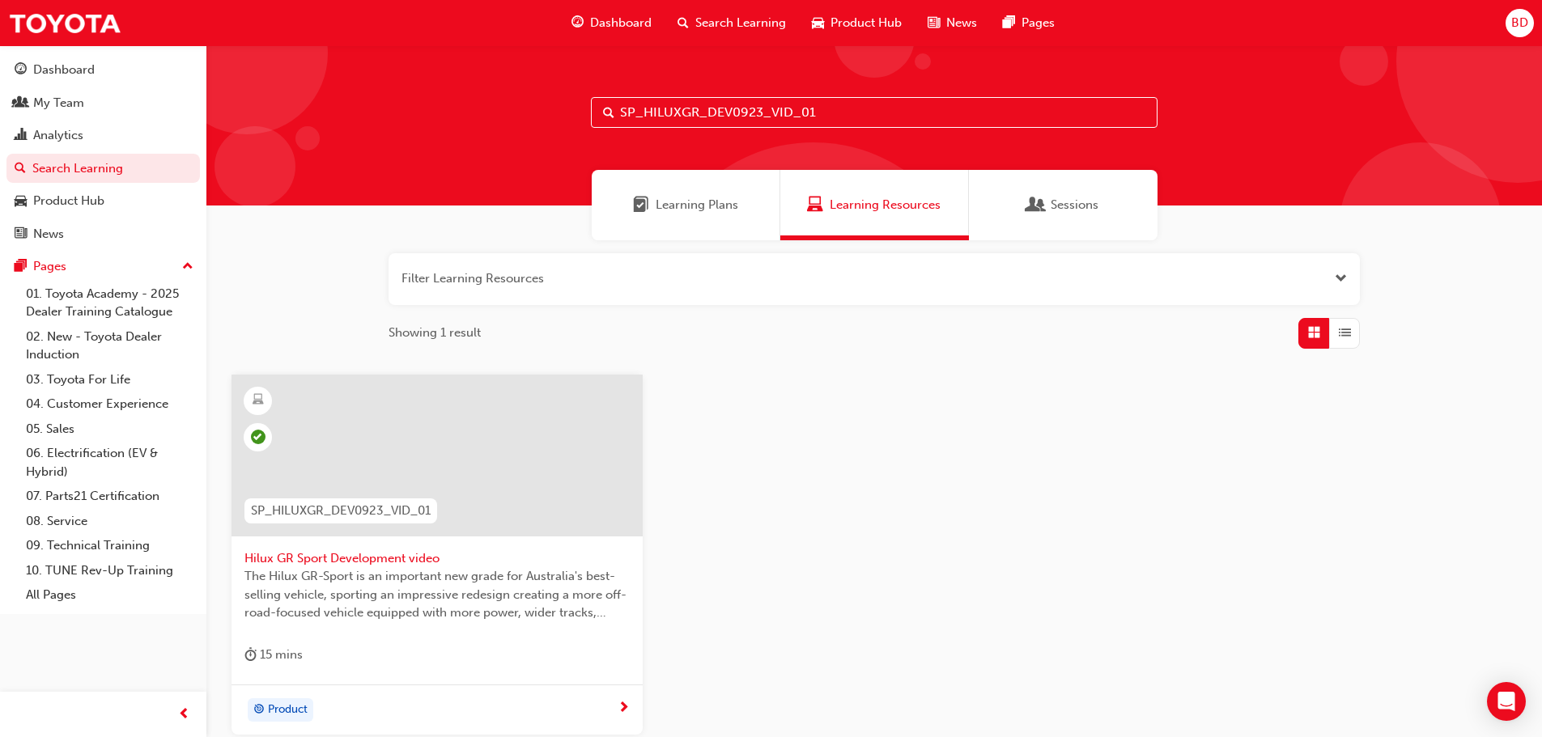 This screenshot has height=737, width=1542. I want to click on span: Search, so click(609, 112).